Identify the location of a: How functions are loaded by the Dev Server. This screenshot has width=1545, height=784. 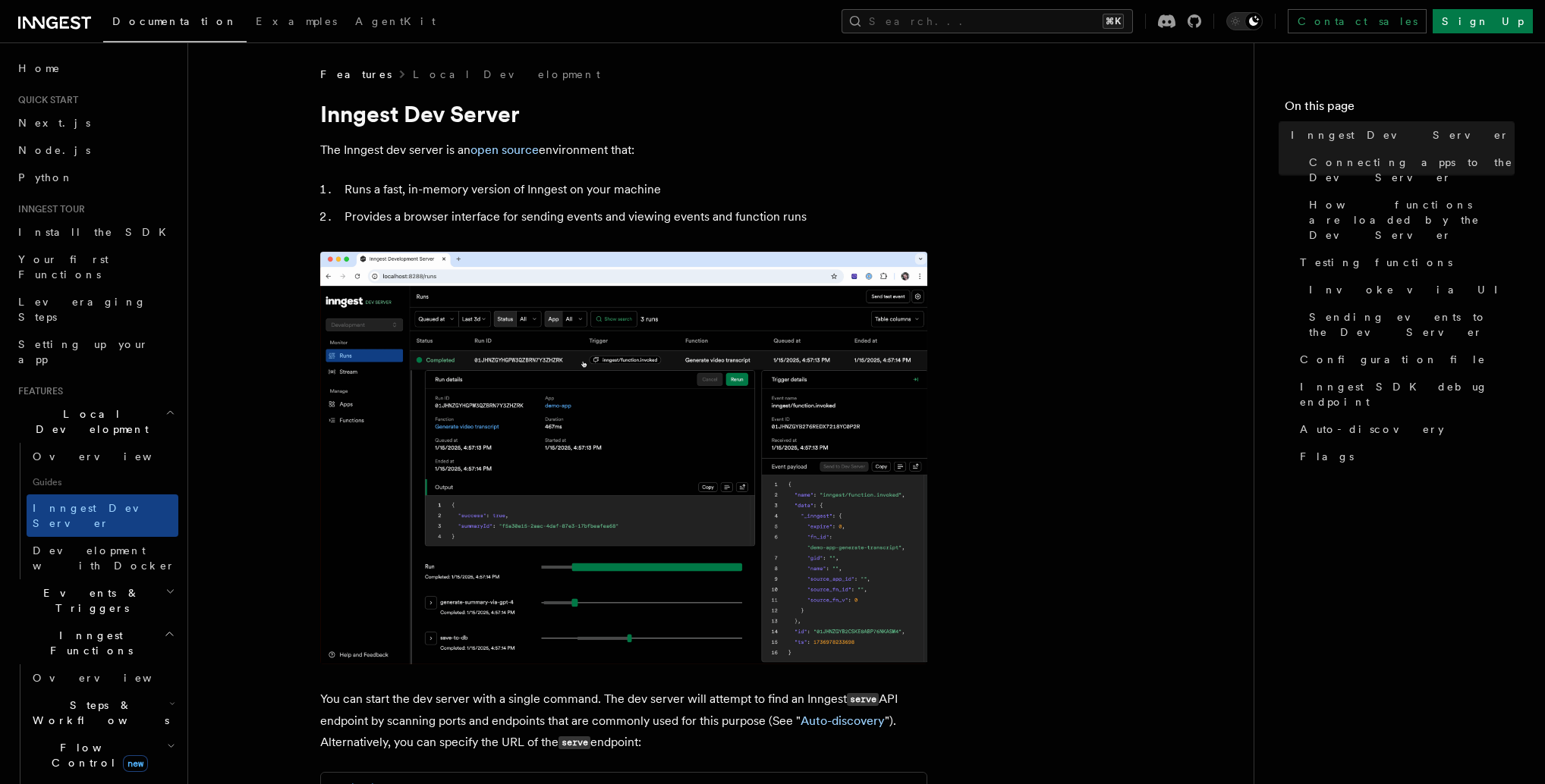
(1408, 219).